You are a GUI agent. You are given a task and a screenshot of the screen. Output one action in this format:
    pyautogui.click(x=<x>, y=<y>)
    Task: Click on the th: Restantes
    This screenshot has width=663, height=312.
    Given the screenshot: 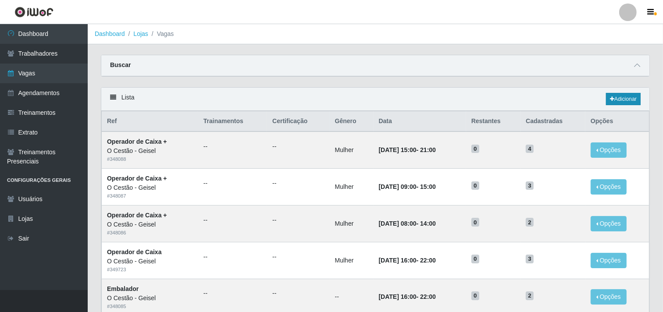 What is the action you would take?
    pyautogui.click(x=493, y=121)
    